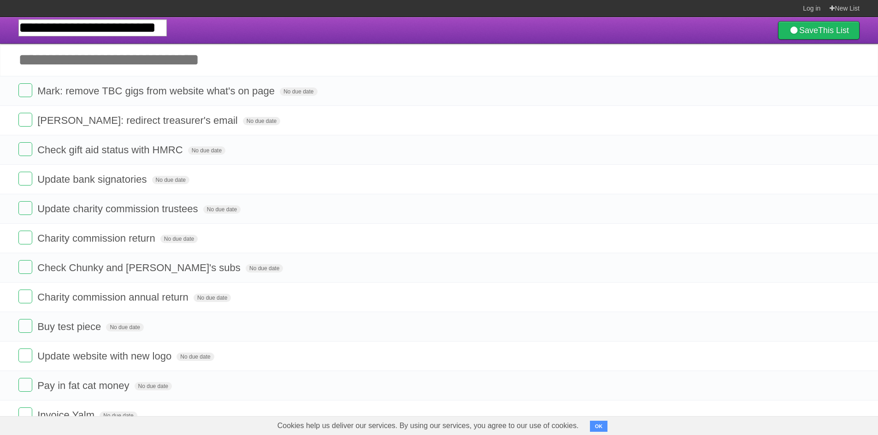 The width and height of the screenshot is (878, 435). What do you see at coordinates (599, 427) in the screenshot?
I see `button: OK` at bounding box center [599, 427].